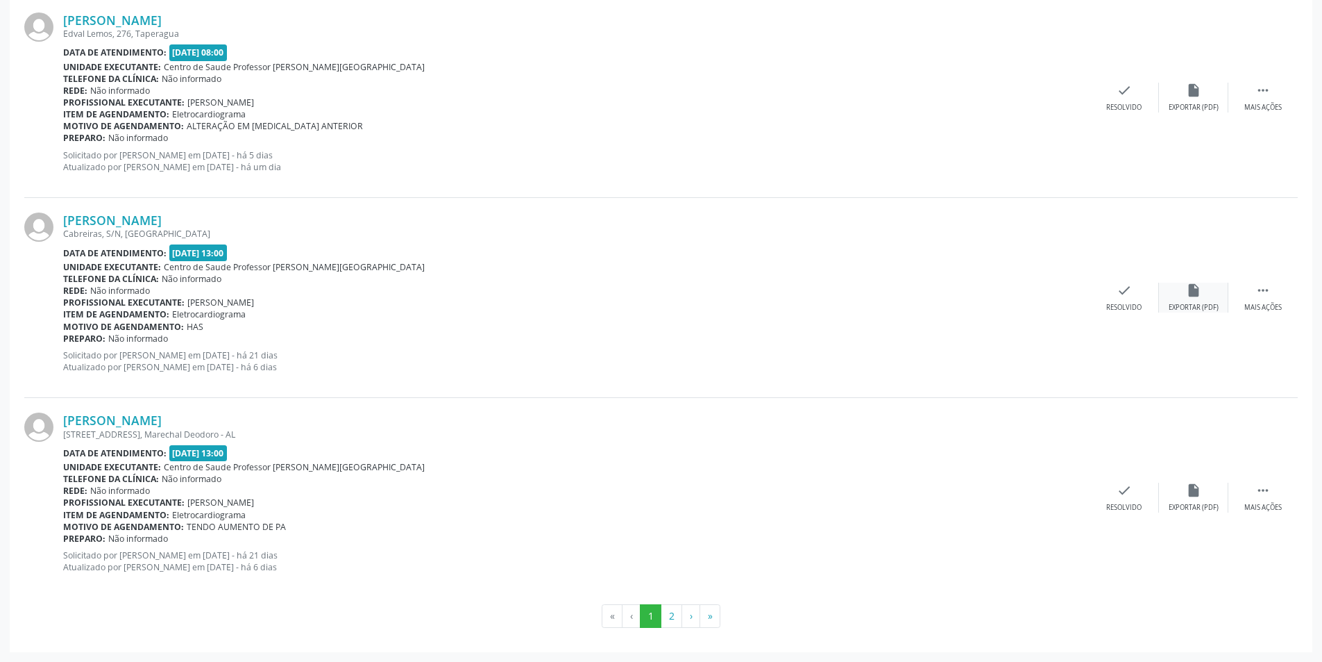 The image size is (1322, 662). What do you see at coordinates (650, 616) in the screenshot?
I see `button: Go to page 1` at bounding box center [650, 616].